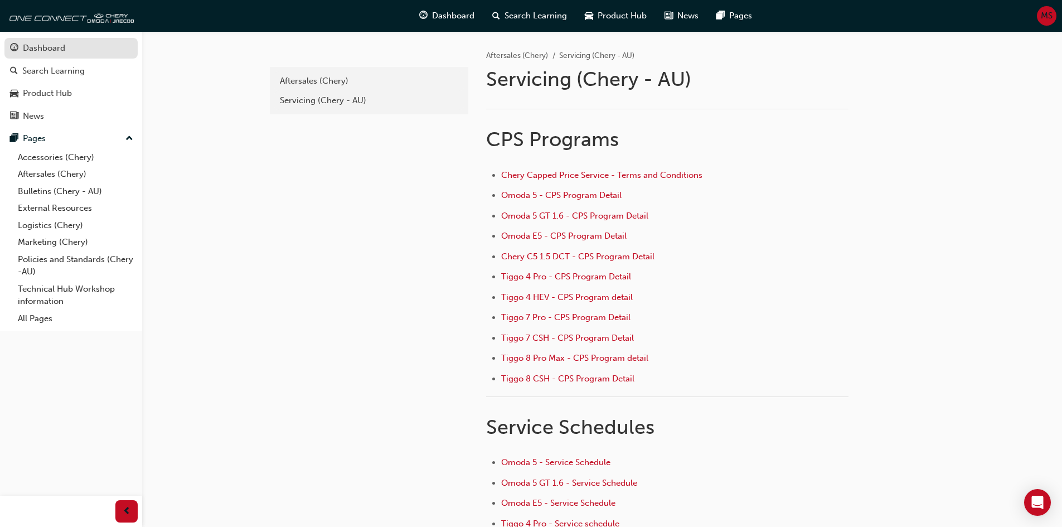  What do you see at coordinates (71, 116) in the screenshot?
I see `a: News` at bounding box center [71, 116].